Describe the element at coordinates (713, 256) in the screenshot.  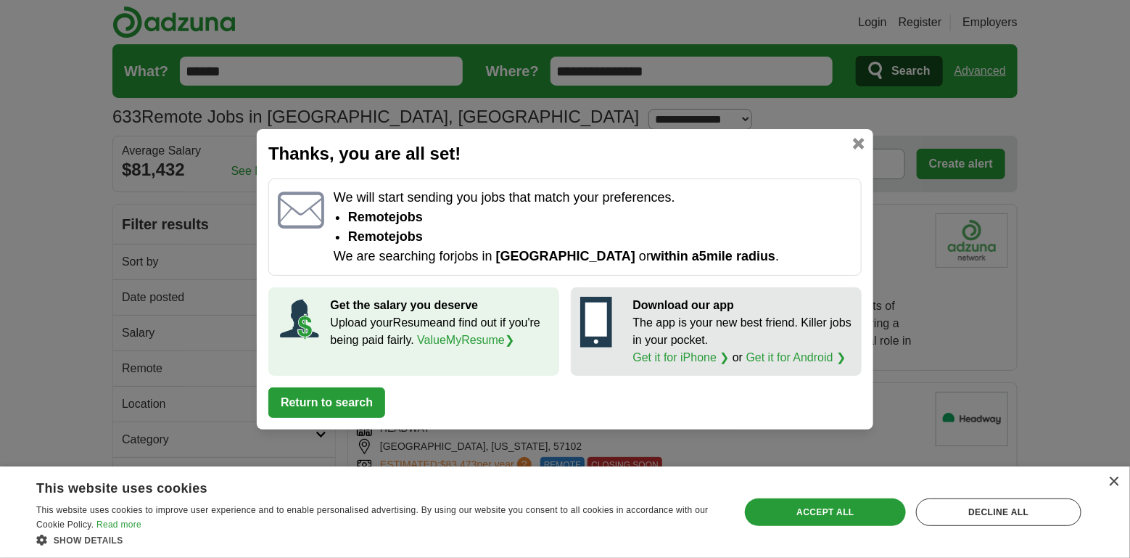
I see `span: within a 5 mile radius` at that location.